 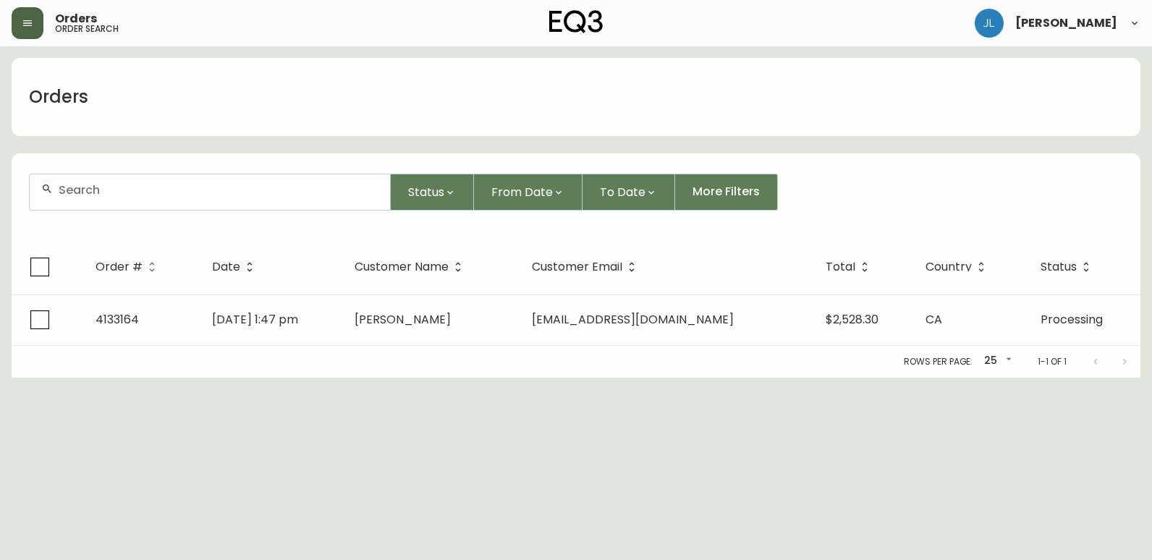 What do you see at coordinates (1052, 362) in the screenshot?
I see `p: 1-1 of 1` at bounding box center [1052, 362].